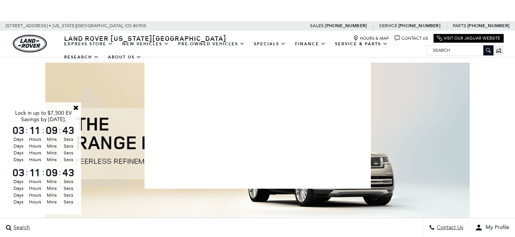 The height and width of the screenshot is (237, 515). What do you see at coordinates (411, 38) in the screenshot?
I see `a: Contact Us` at bounding box center [411, 38].